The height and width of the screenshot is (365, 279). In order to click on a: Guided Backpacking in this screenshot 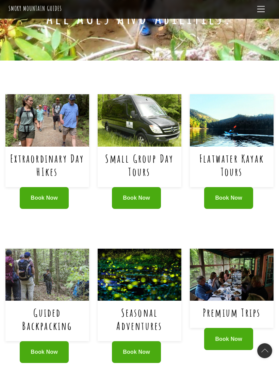, I will do `click(47, 319)`.